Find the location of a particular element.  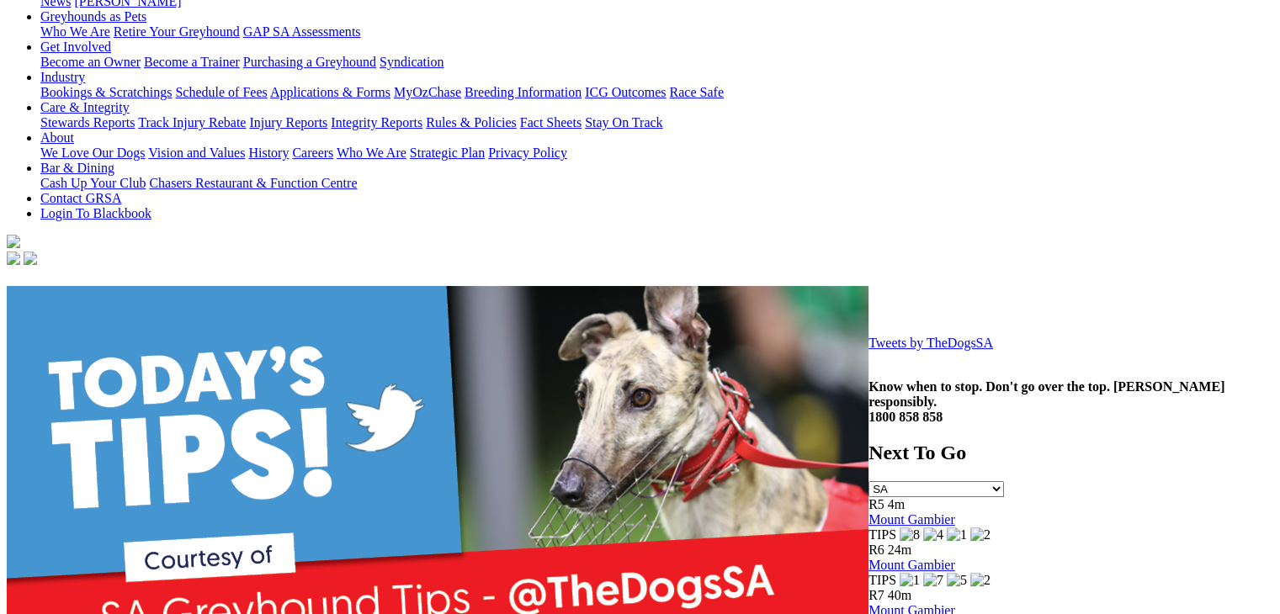

a: Cash Up Your Club is located at coordinates (93, 183).